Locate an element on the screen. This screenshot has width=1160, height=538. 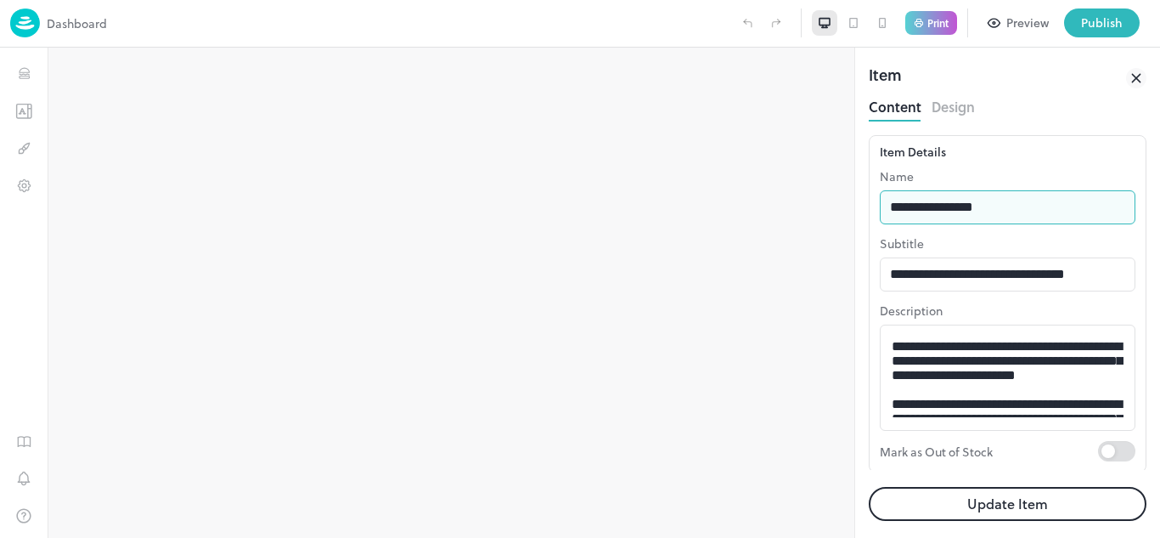
label: Undo (Ctrl + Z) is located at coordinates (748, 23).